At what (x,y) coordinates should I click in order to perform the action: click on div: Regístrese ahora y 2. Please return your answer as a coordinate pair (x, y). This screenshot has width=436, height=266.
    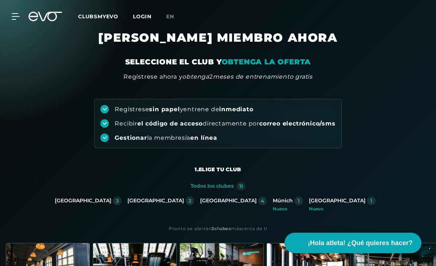
    Looking at the image, I should click on (218, 77).